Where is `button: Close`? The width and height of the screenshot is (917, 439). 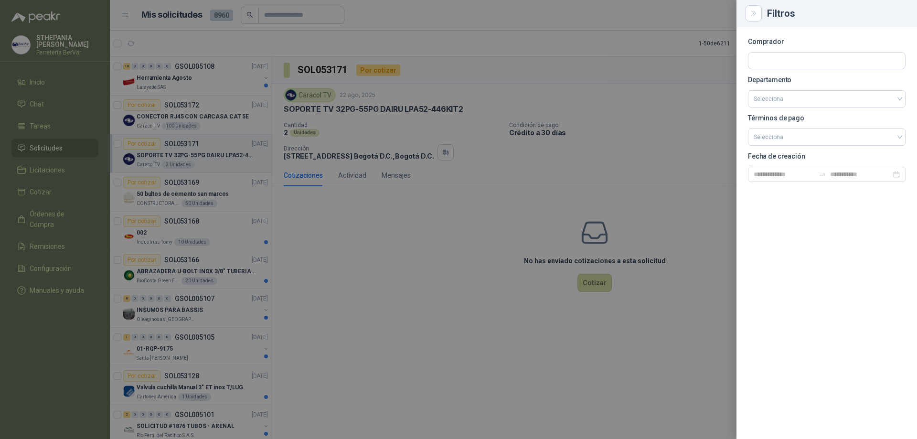 button: Close is located at coordinates (754, 13).